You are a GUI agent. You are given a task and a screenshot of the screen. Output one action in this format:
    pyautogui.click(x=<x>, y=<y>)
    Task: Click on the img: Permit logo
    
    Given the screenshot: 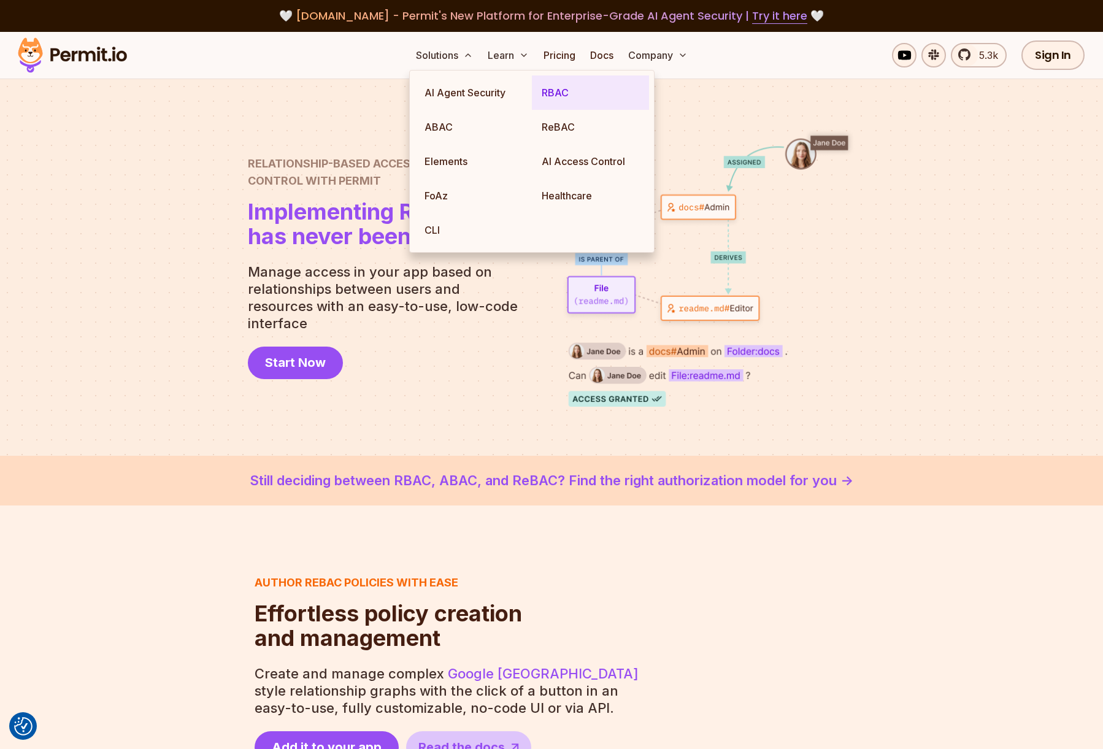 What is the action you would take?
    pyautogui.click(x=72, y=55)
    